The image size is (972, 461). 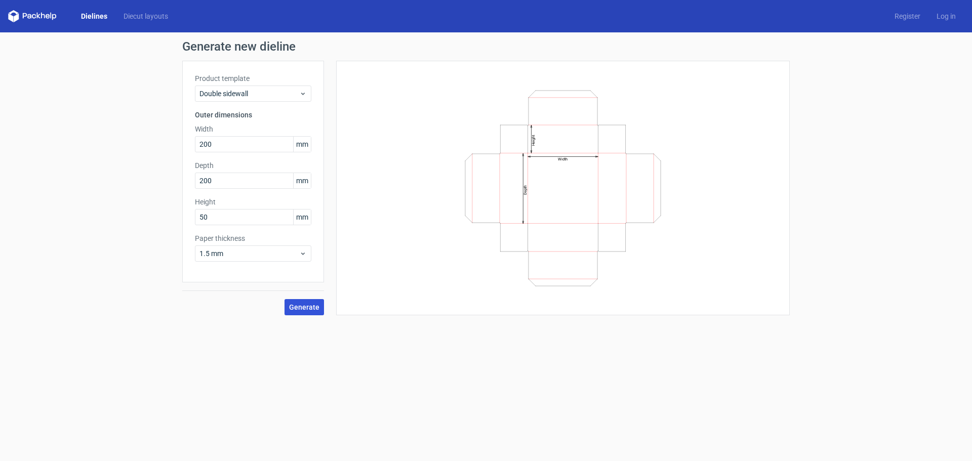 I want to click on label: Paper thickness, so click(x=253, y=238).